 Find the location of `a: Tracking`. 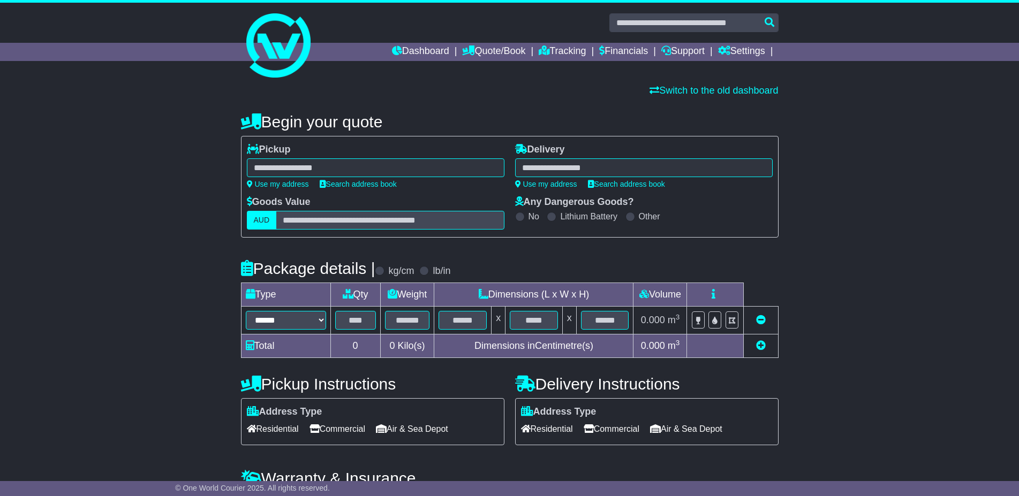

a: Tracking is located at coordinates (562, 52).